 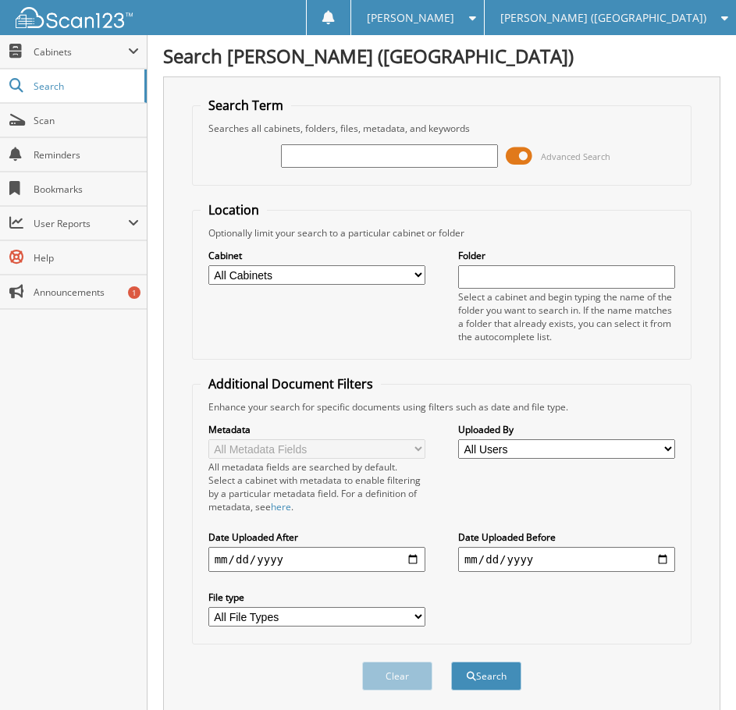 I want to click on legend: Location, so click(x=233, y=210).